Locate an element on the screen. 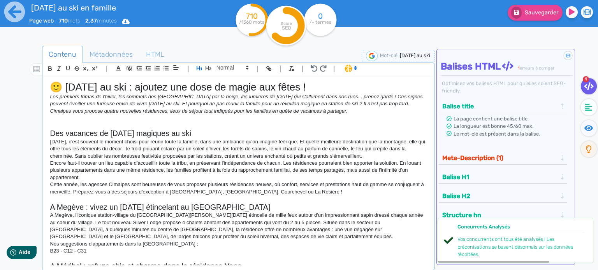 The height and width of the screenshot is (270, 598). p: Cette année, les agences Cimalpes sont heureuses de vous proposer plusieurs résidences neuves, où... is located at coordinates (238, 188).